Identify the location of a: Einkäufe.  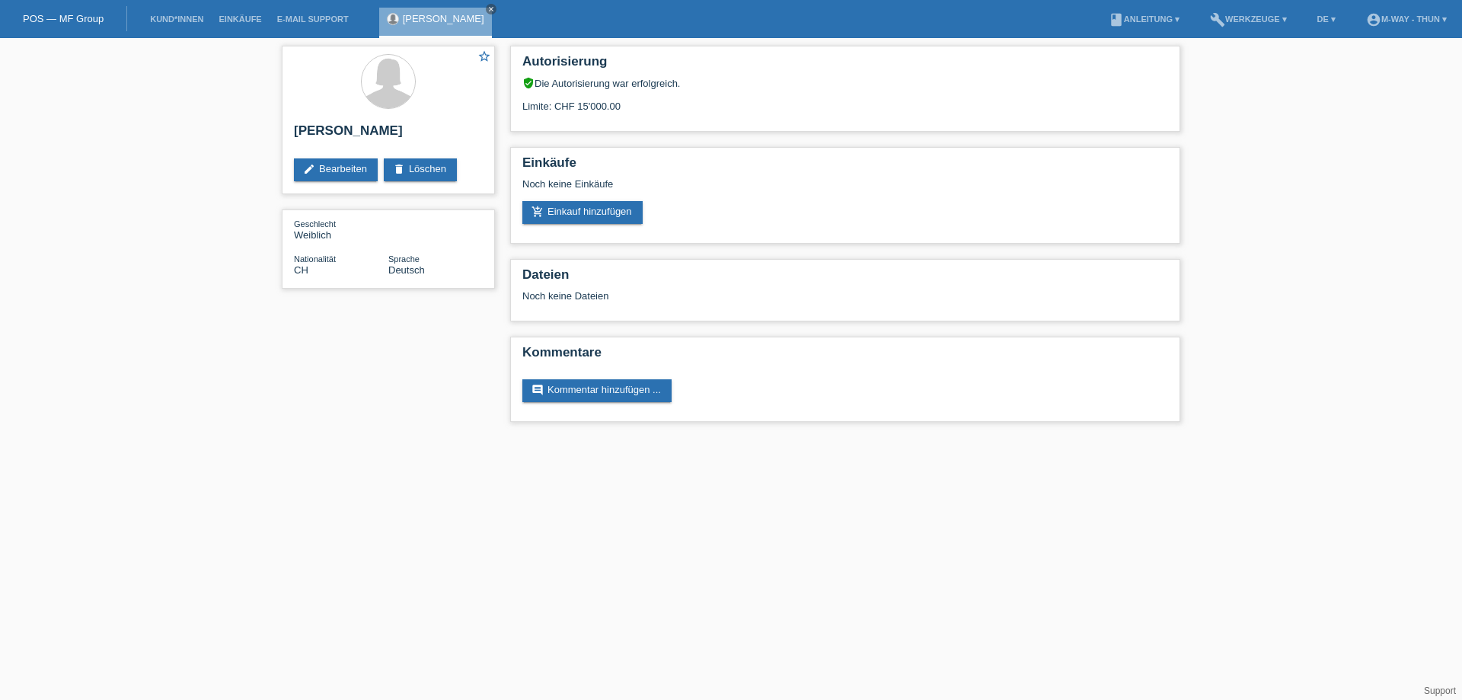
(240, 19).